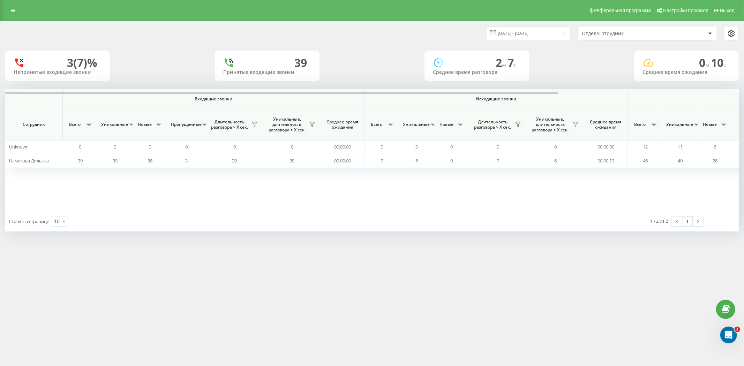  Describe the element at coordinates (645, 161) in the screenshot. I see `span: 46` at that location.